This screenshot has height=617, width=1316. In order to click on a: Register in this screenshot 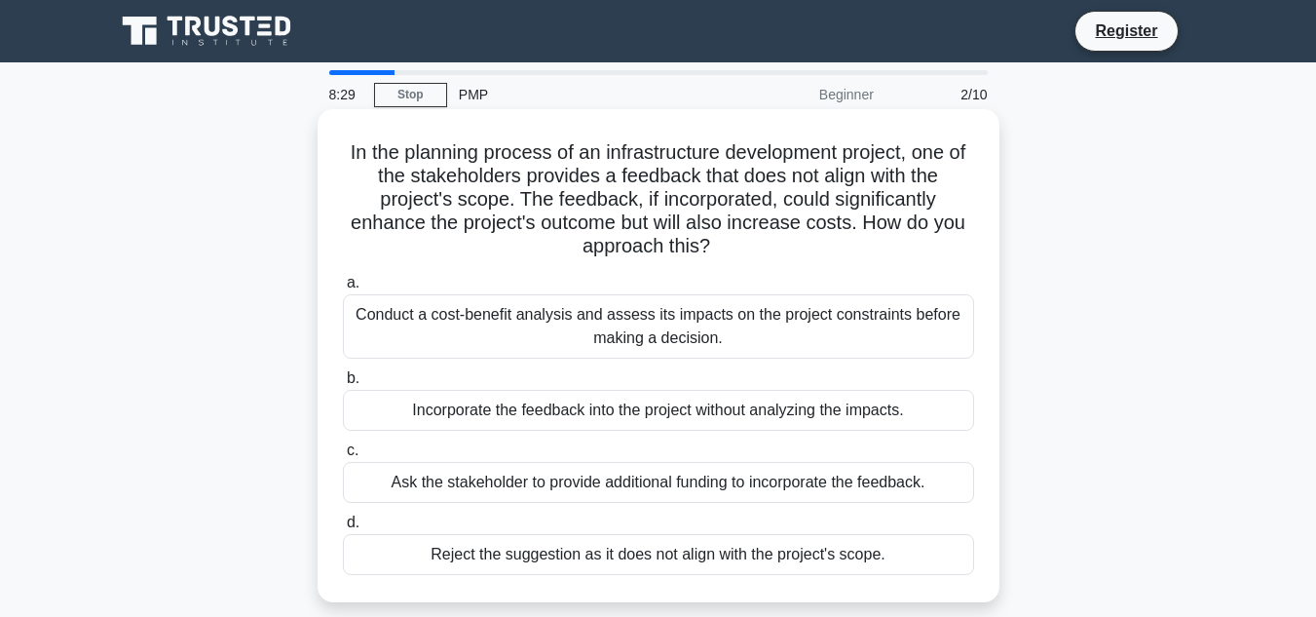, I will do `click(1126, 30)`.